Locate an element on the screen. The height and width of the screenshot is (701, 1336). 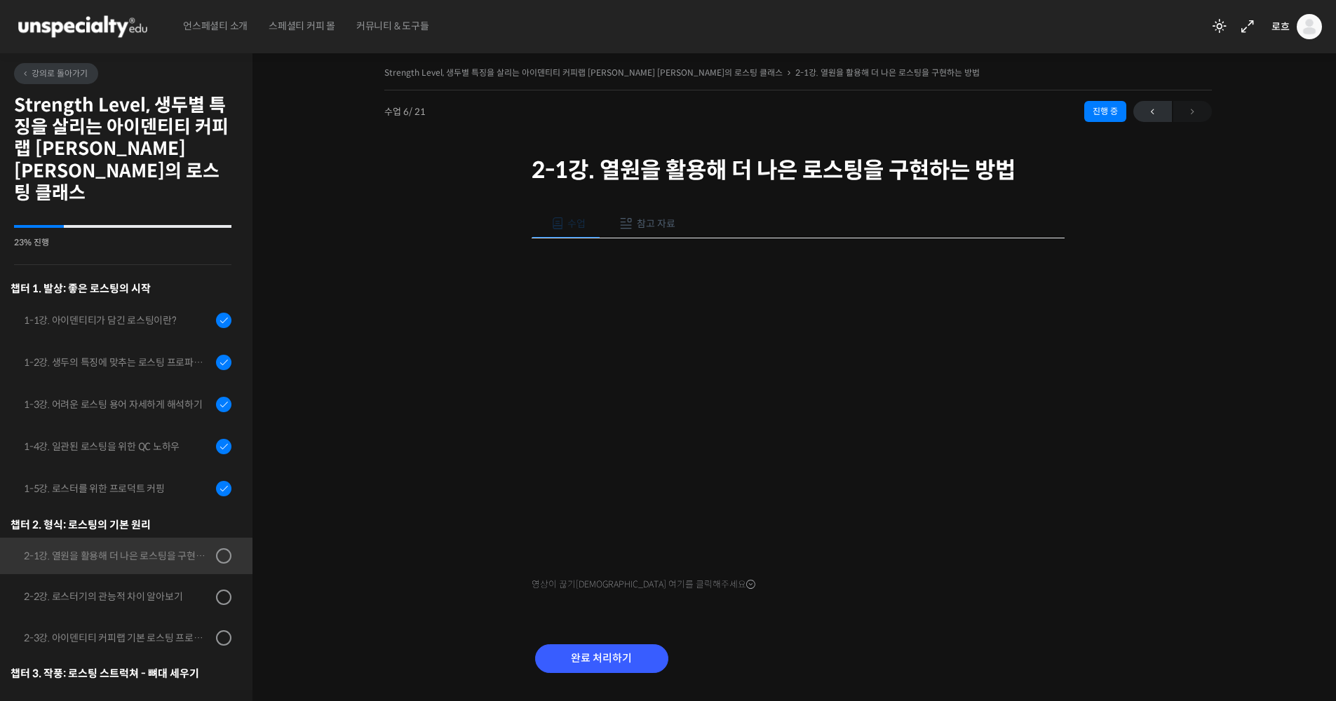
a: ←이전 is located at coordinates (1152, 111).